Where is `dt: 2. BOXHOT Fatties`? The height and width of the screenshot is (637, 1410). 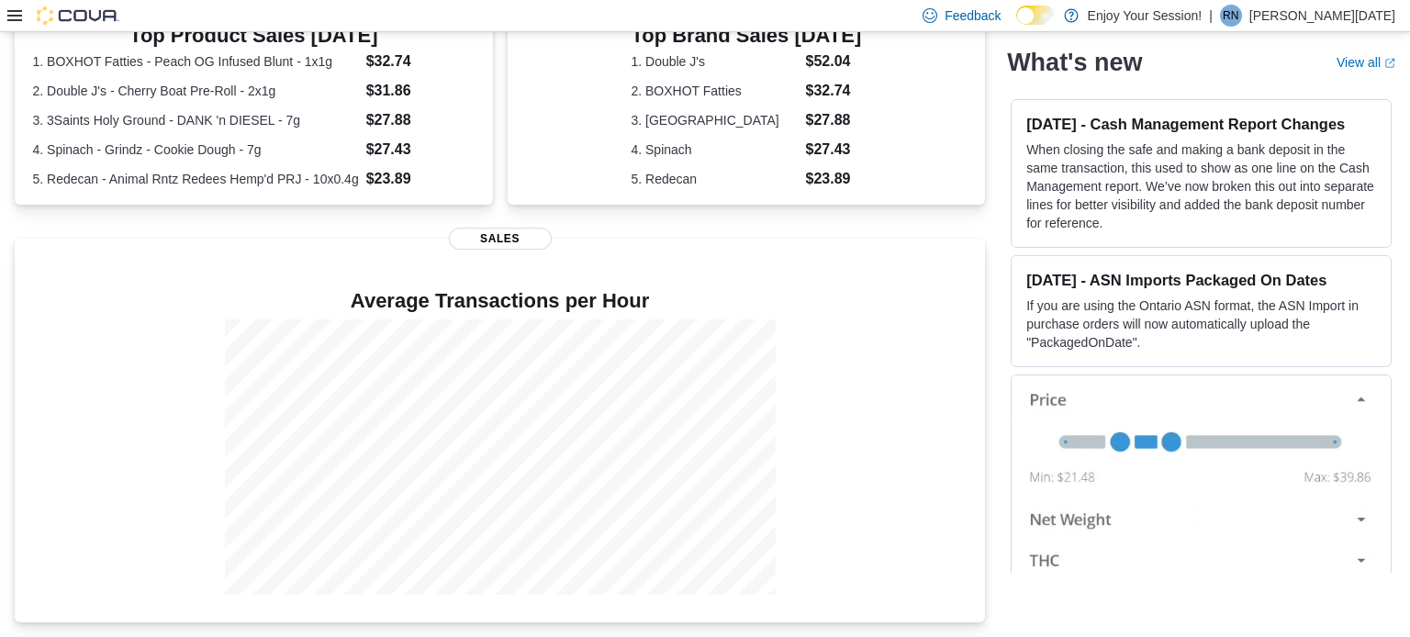 dt: 2. BOXHOT Fatties is located at coordinates (714, 91).